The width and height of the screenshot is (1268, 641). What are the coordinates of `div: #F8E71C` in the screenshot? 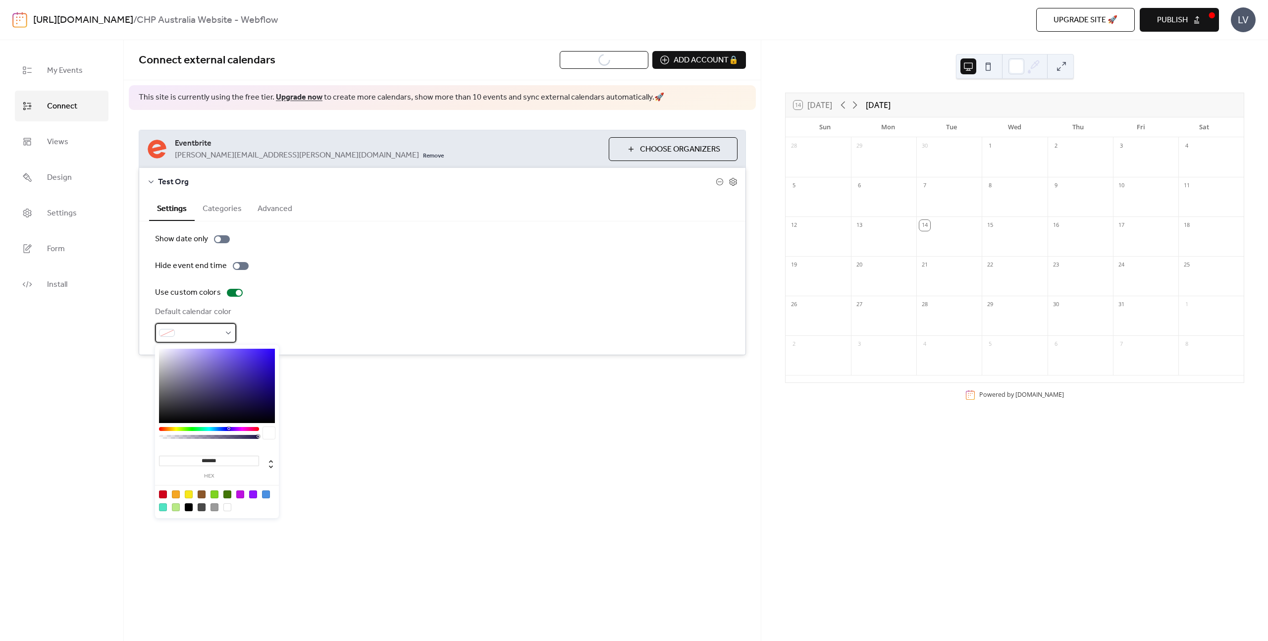 It's located at (189, 494).